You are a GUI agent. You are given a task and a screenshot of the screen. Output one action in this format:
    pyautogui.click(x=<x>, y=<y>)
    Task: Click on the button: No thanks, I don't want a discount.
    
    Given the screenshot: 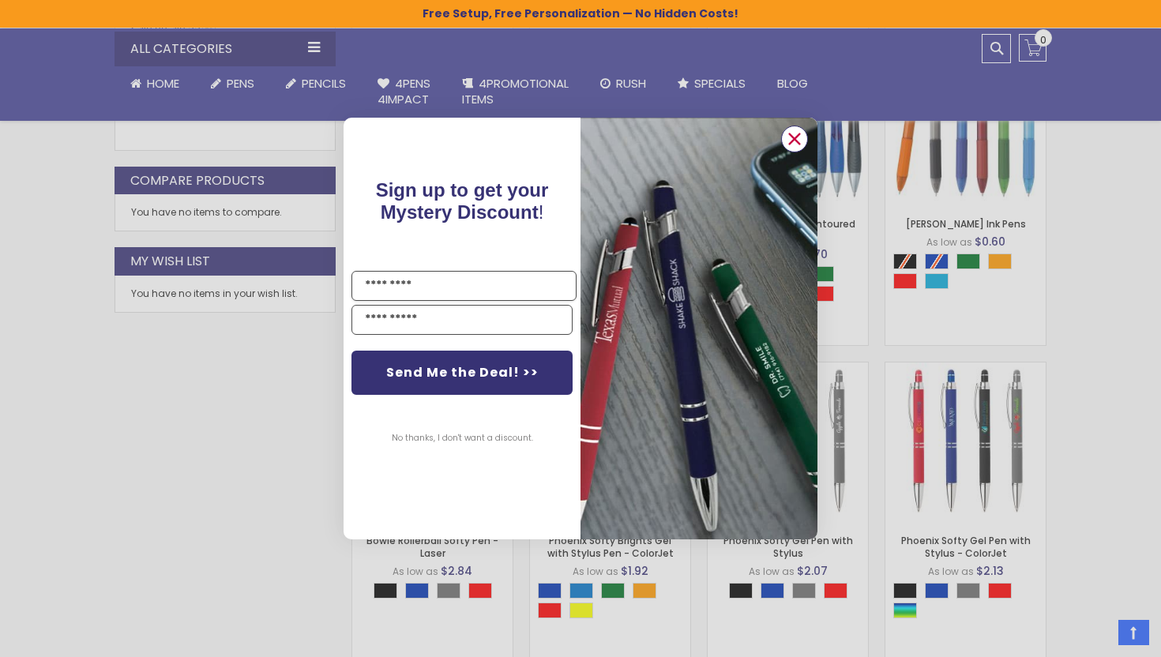 What is the action you would take?
    pyautogui.click(x=462, y=438)
    